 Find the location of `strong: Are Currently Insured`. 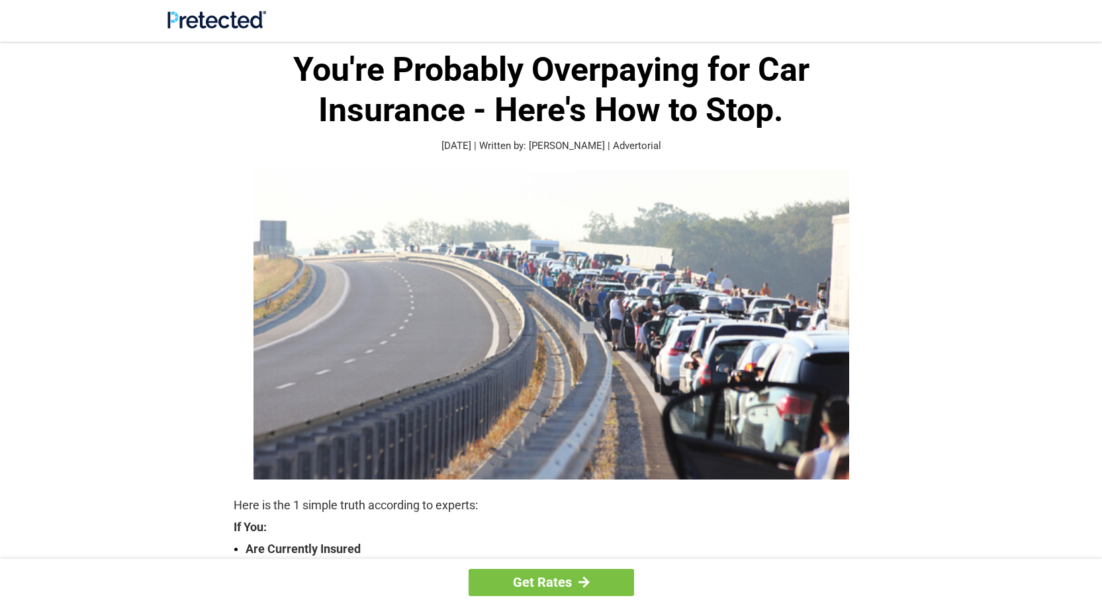

strong: Are Currently Insured is located at coordinates (557, 549).